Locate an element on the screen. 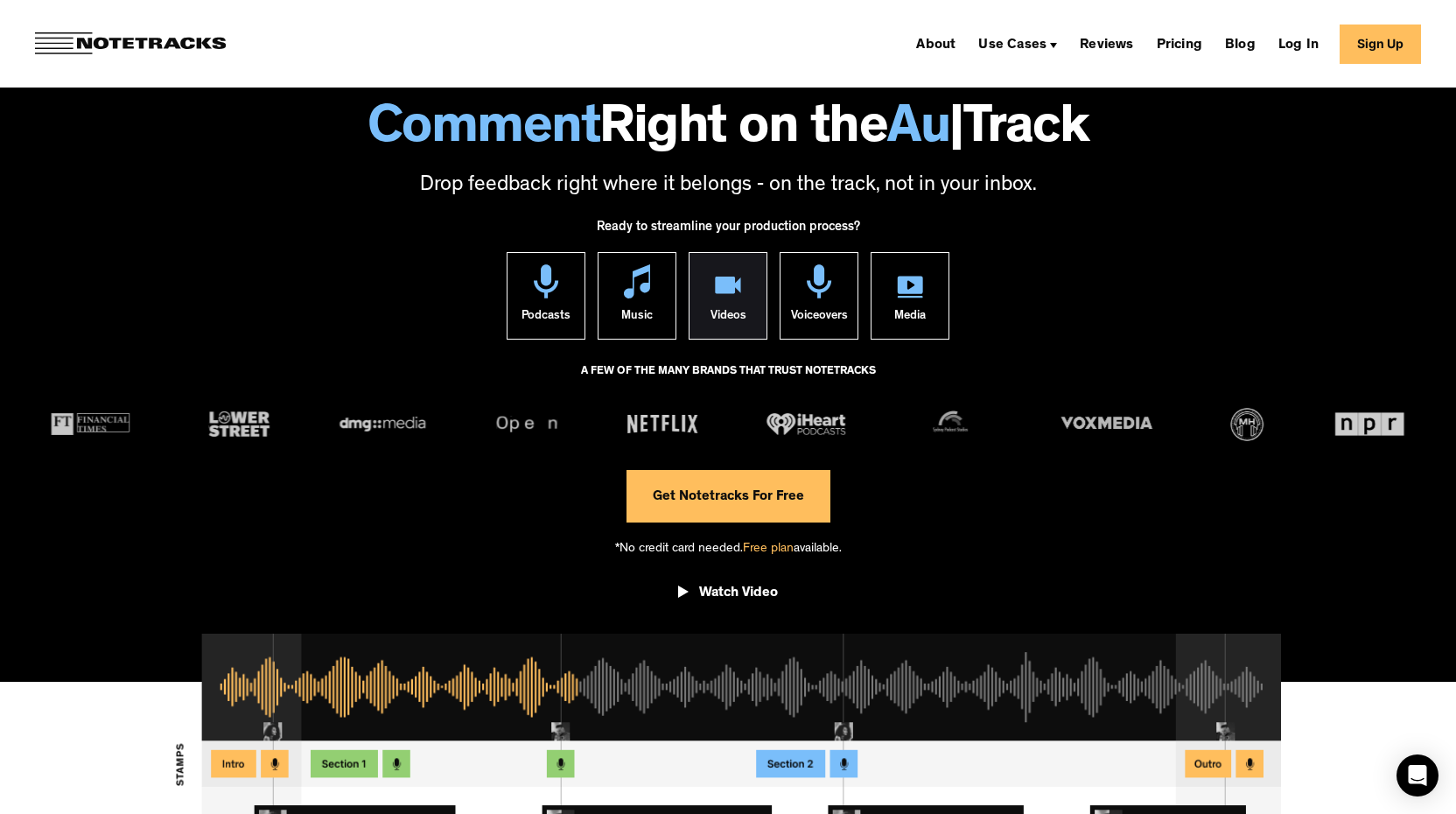 This screenshot has height=814, width=1456. div: Open Intercom Messenger is located at coordinates (1417, 775).